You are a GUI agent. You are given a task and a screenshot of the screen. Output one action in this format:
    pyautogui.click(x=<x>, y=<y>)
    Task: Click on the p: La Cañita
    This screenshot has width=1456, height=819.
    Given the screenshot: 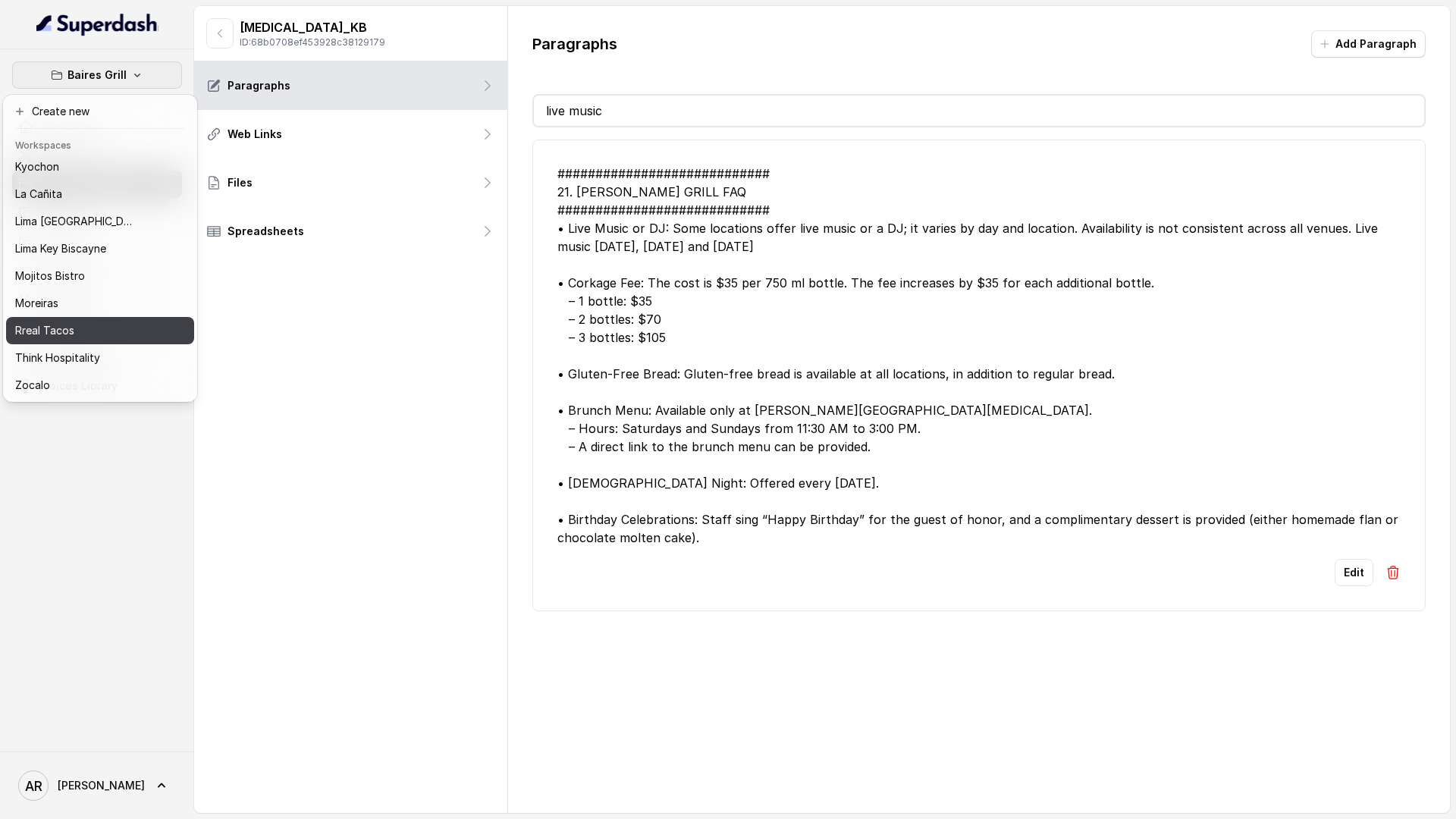 What is the action you would take?
    pyautogui.click(x=39, y=194)
    